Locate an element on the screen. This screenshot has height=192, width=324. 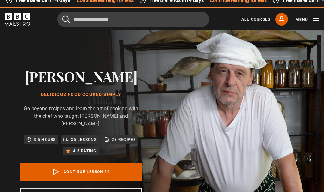
svg: BBC Maestro is located at coordinates (17, 19).